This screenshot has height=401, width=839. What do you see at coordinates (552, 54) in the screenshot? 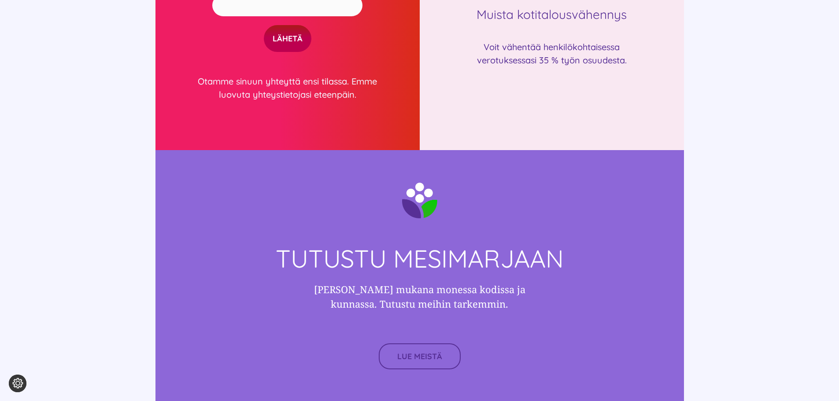
I see `p: Voit vähentää henkilökohtaisessa verotuksessasi 35 % työn osuudesta.` at bounding box center [552, 54].